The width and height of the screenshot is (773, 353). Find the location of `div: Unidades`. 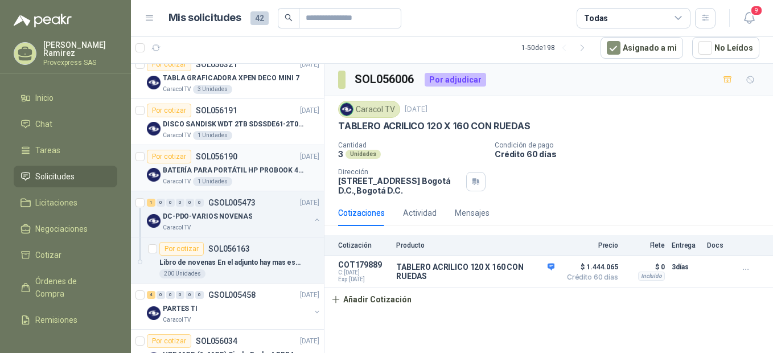

div: Unidades is located at coordinates (363, 154).